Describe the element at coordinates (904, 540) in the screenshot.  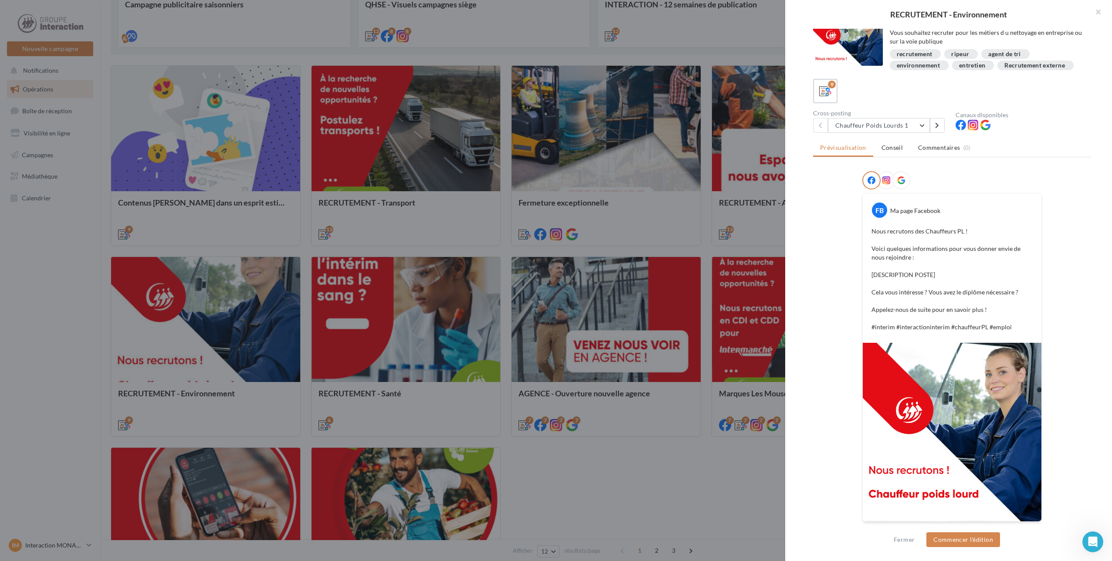
I see `button: Fermer` at that location.